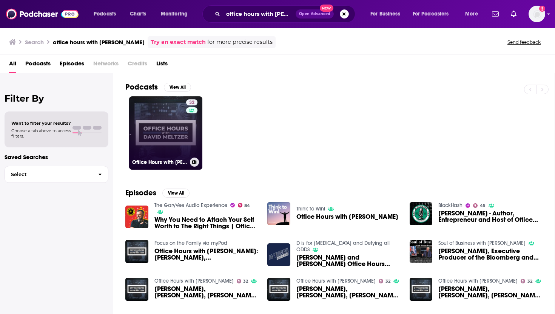 The width and height of the screenshot is (555, 314). I want to click on img: David Meltzer and Dylan Smith Office Hours Sean 7 Episode 5, so click(278, 254).